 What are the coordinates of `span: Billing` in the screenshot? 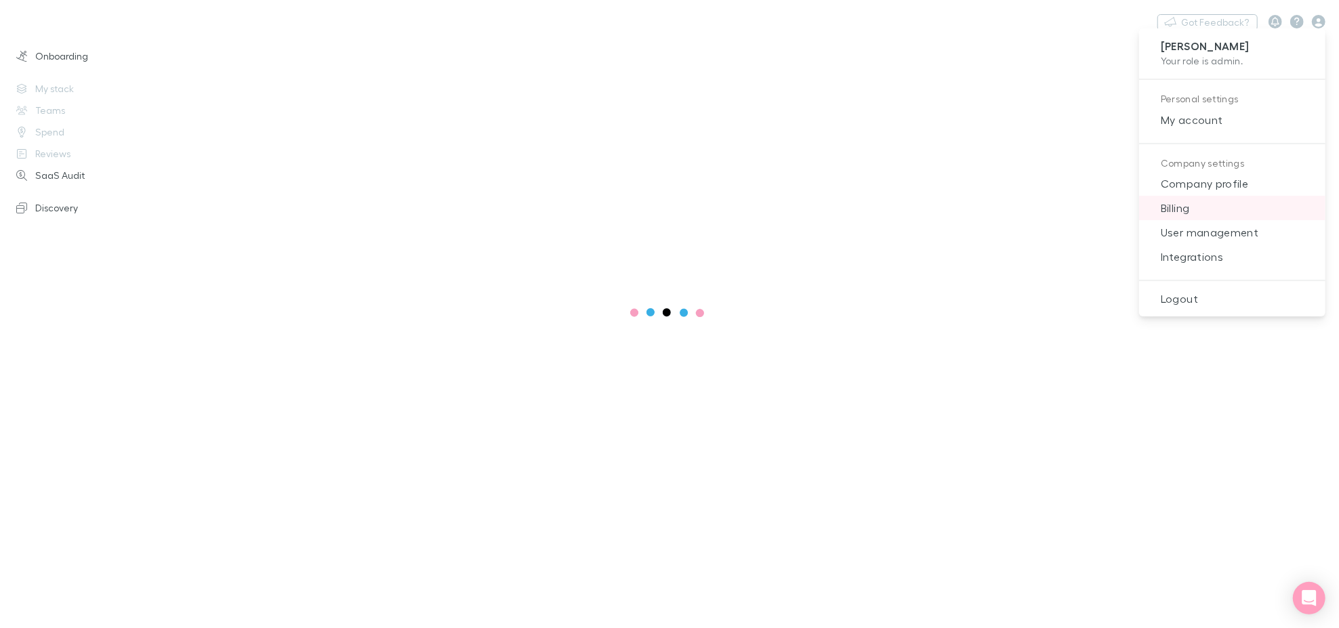 It's located at (1232, 208).